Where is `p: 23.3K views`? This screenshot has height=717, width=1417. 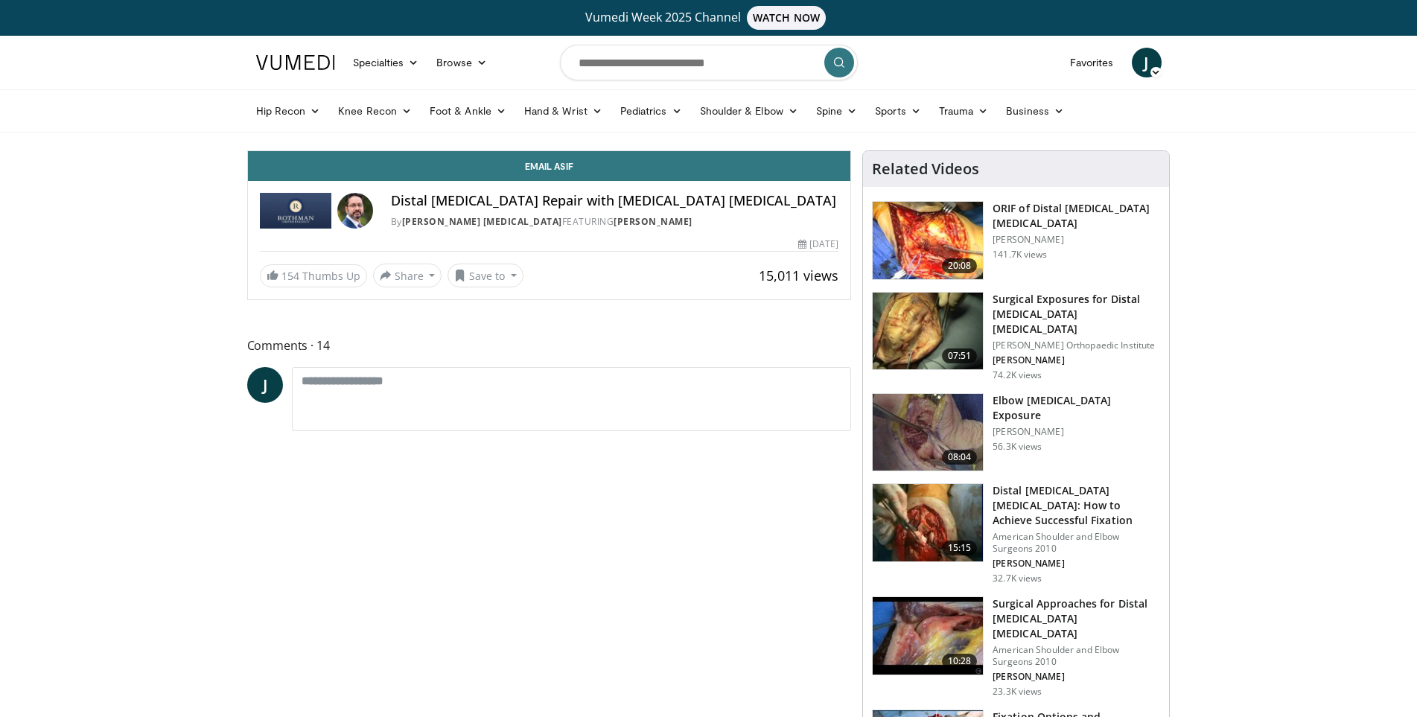 p: 23.3K views is located at coordinates (1017, 692).